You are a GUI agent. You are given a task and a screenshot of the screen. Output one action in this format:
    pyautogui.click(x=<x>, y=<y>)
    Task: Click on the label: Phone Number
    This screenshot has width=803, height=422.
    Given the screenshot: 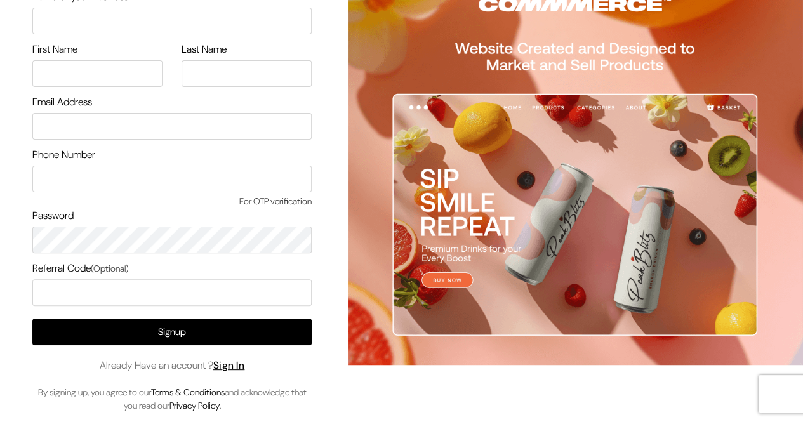 What is the action you would take?
    pyautogui.click(x=64, y=155)
    